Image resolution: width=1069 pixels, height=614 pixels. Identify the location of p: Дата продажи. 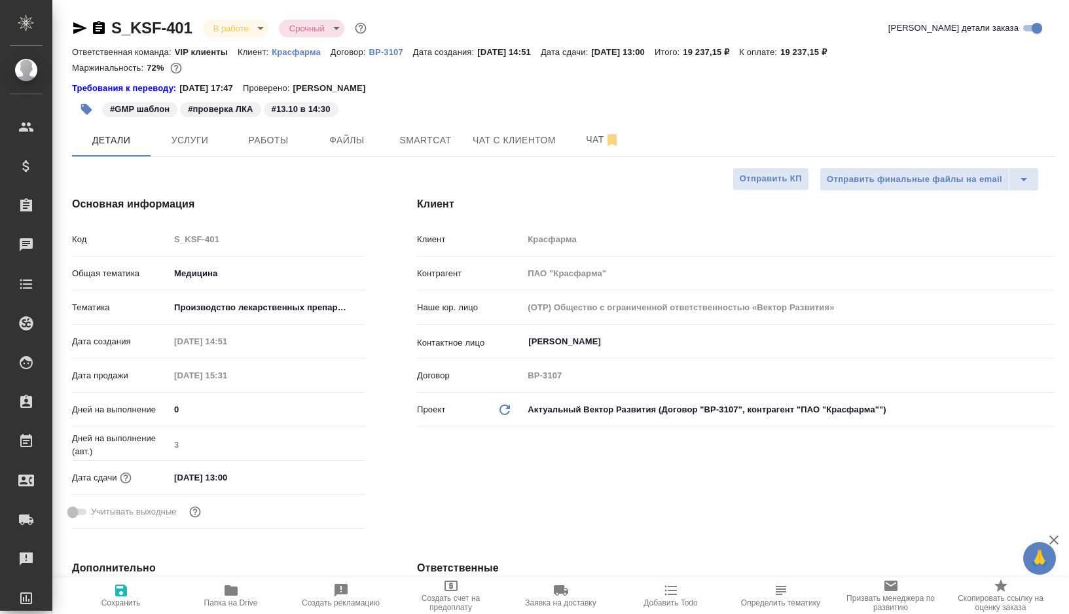
(120, 376).